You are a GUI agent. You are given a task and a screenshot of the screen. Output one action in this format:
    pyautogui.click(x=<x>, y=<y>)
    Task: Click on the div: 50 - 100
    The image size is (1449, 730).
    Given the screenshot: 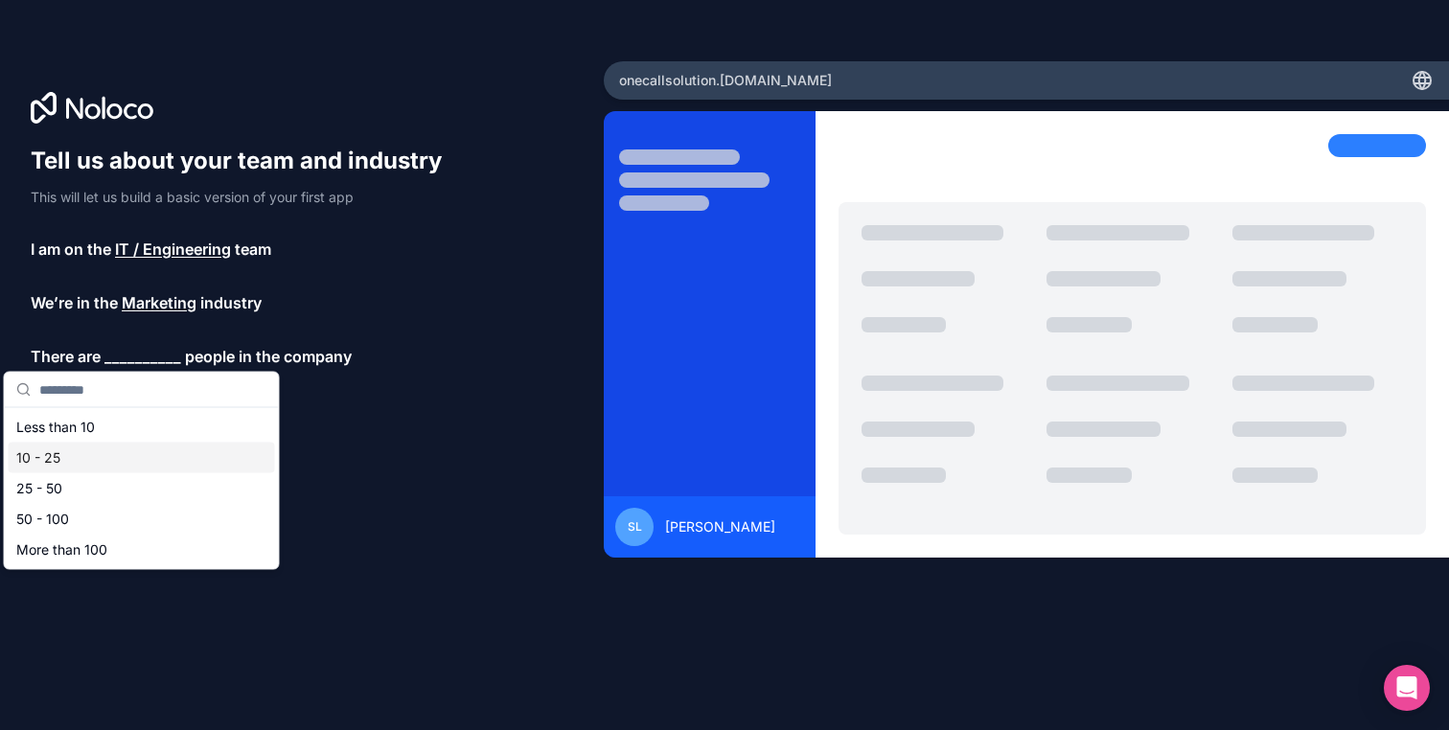 What is the action you would take?
    pyautogui.click(x=142, y=519)
    